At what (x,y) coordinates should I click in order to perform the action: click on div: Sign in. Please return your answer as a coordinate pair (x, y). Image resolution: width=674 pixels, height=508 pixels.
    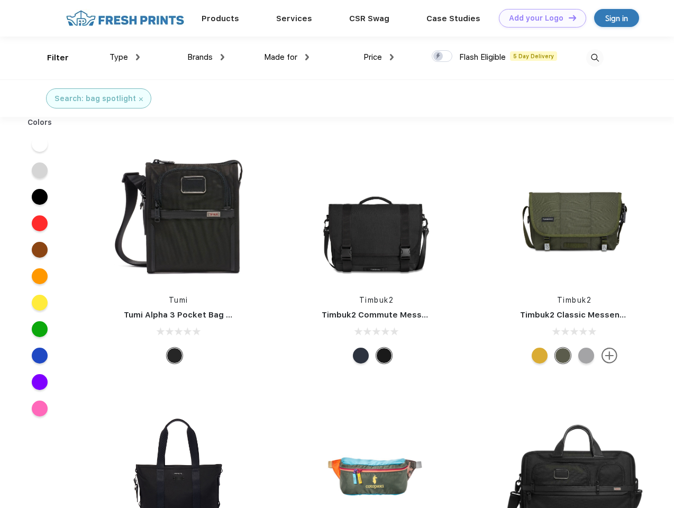
    Looking at the image, I should click on (616, 18).